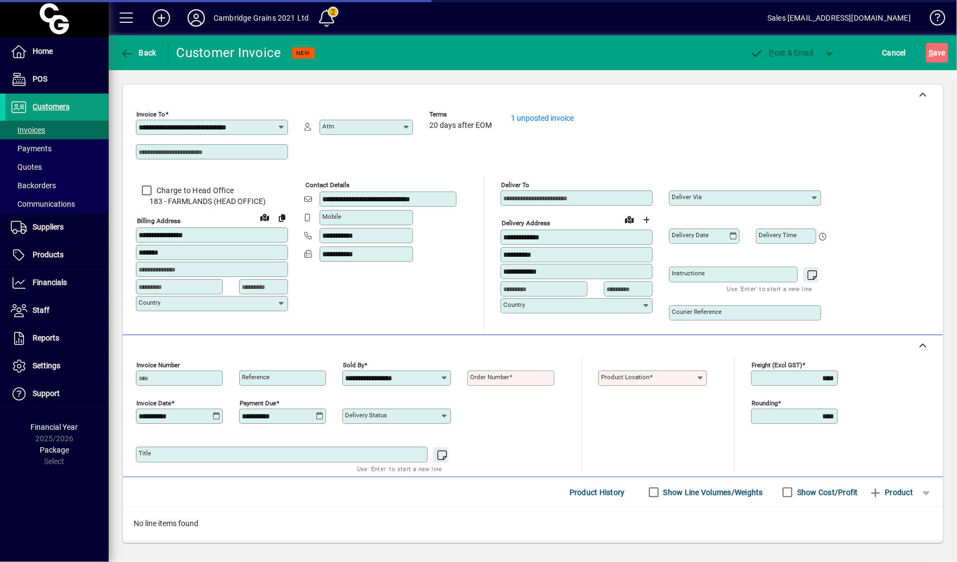 This screenshot has width=957, height=562. I want to click on app-page-header-button: Back, so click(139, 53).